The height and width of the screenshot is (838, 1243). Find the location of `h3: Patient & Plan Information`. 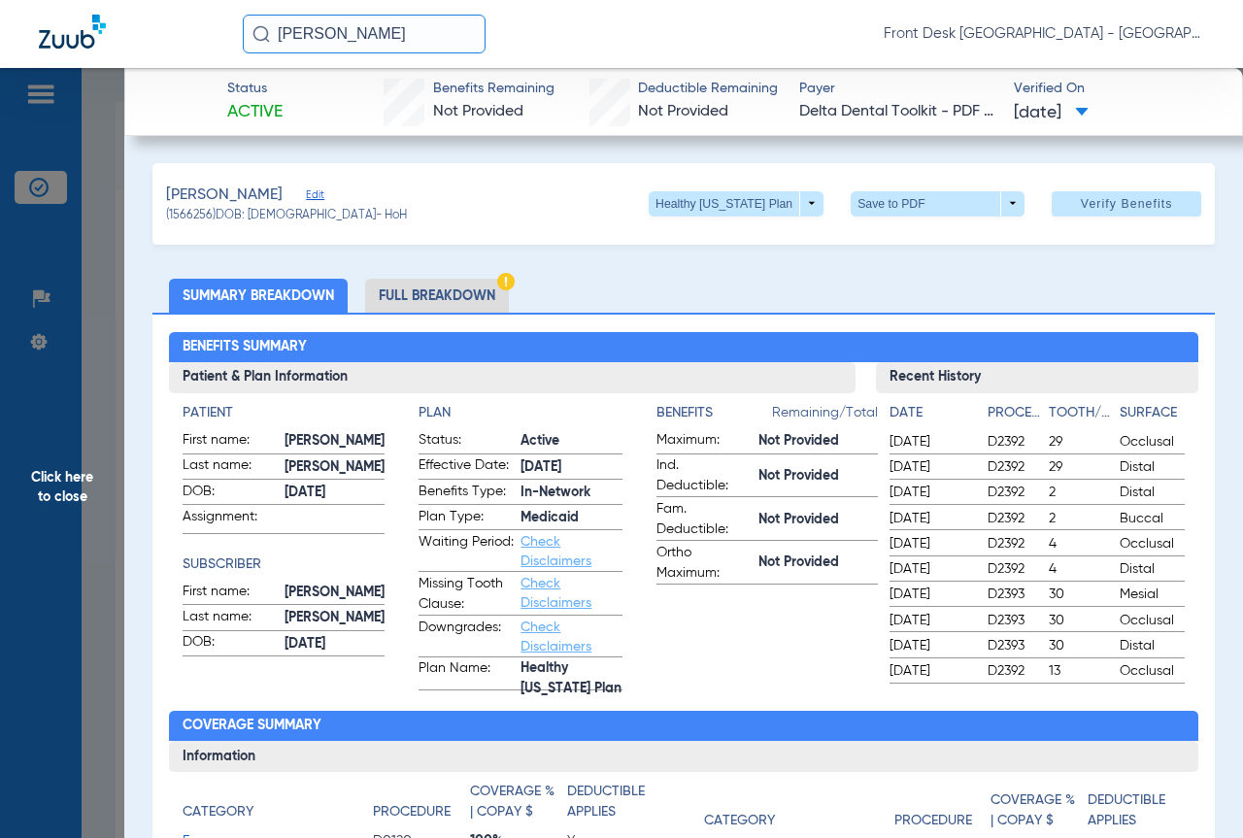

h3: Patient & Plan Information is located at coordinates (512, 378).